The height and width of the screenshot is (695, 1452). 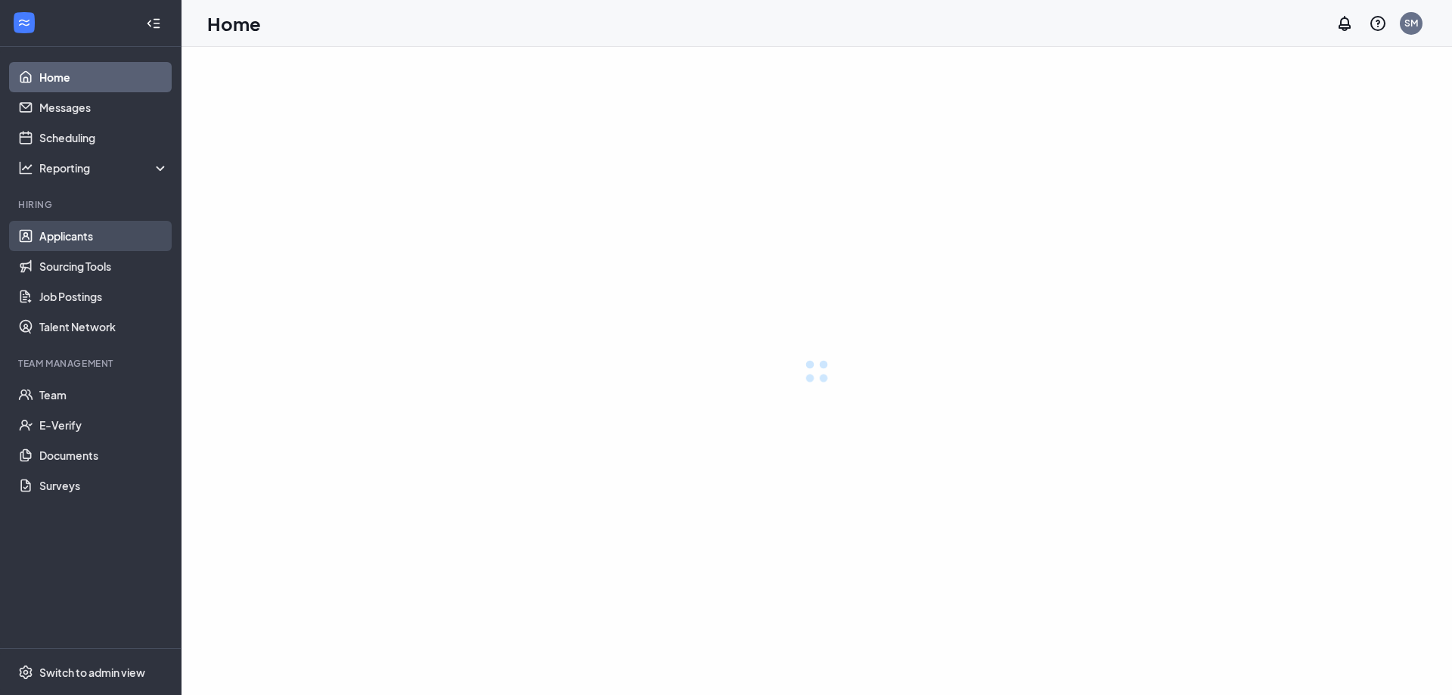 What do you see at coordinates (234, 23) in the screenshot?
I see `h1: Home` at bounding box center [234, 23].